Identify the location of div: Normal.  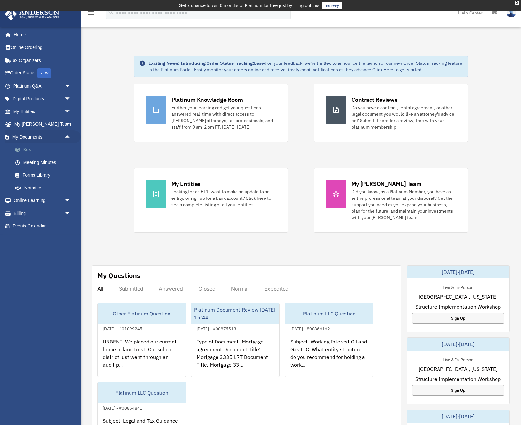
(240, 289).